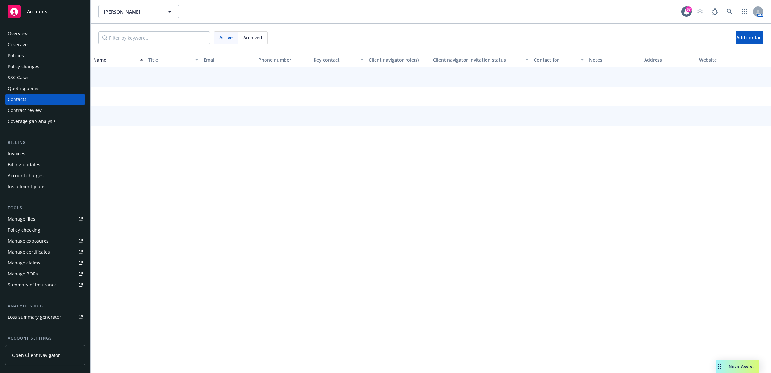 The height and width of the screenshot is (373, 771). I want to click on div: Invoices, so click(16, 154).